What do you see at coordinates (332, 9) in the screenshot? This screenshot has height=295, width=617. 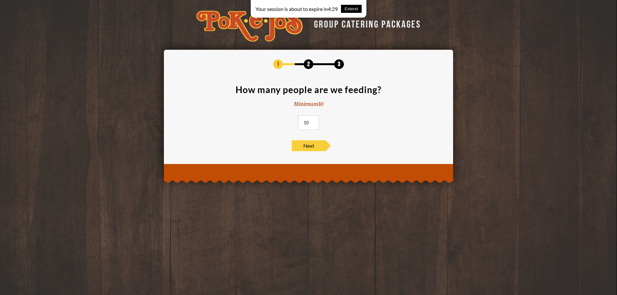 I see `span: 4:29` at bounding box center [332, 9].